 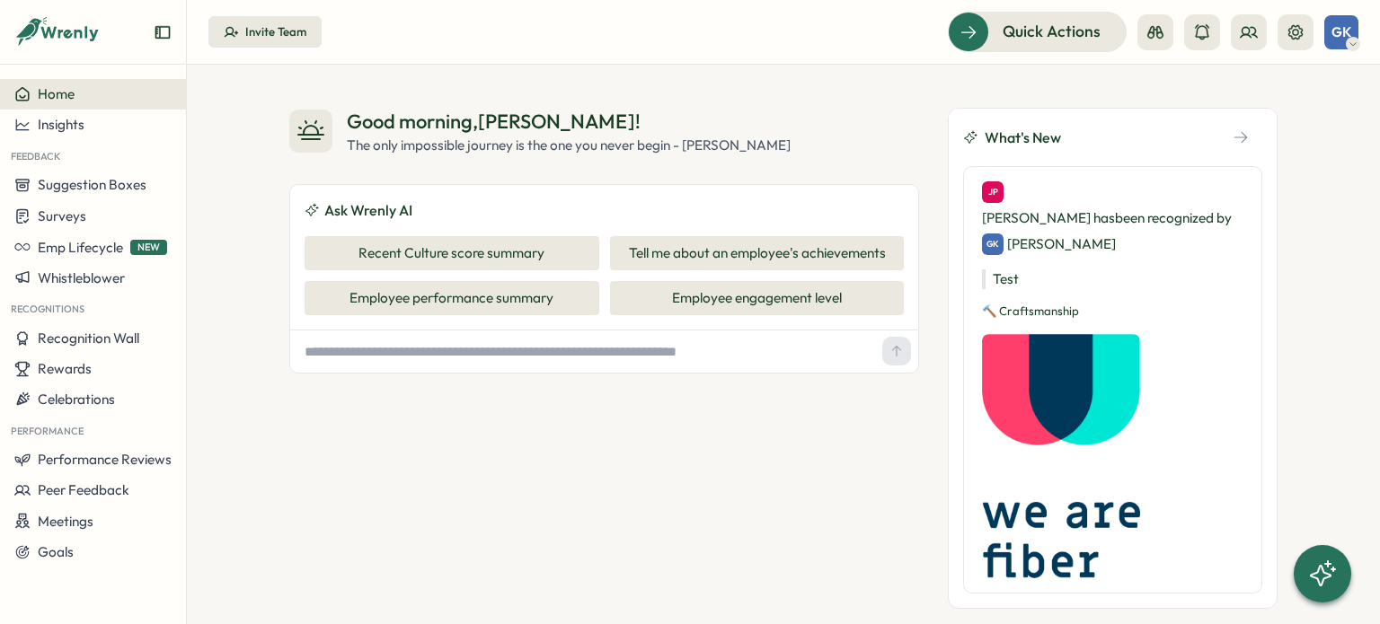 What do you see at coordinates (1061, 456) in the screenshot?
I see `img: Recognition Image` at bounding box center [1061, 456].